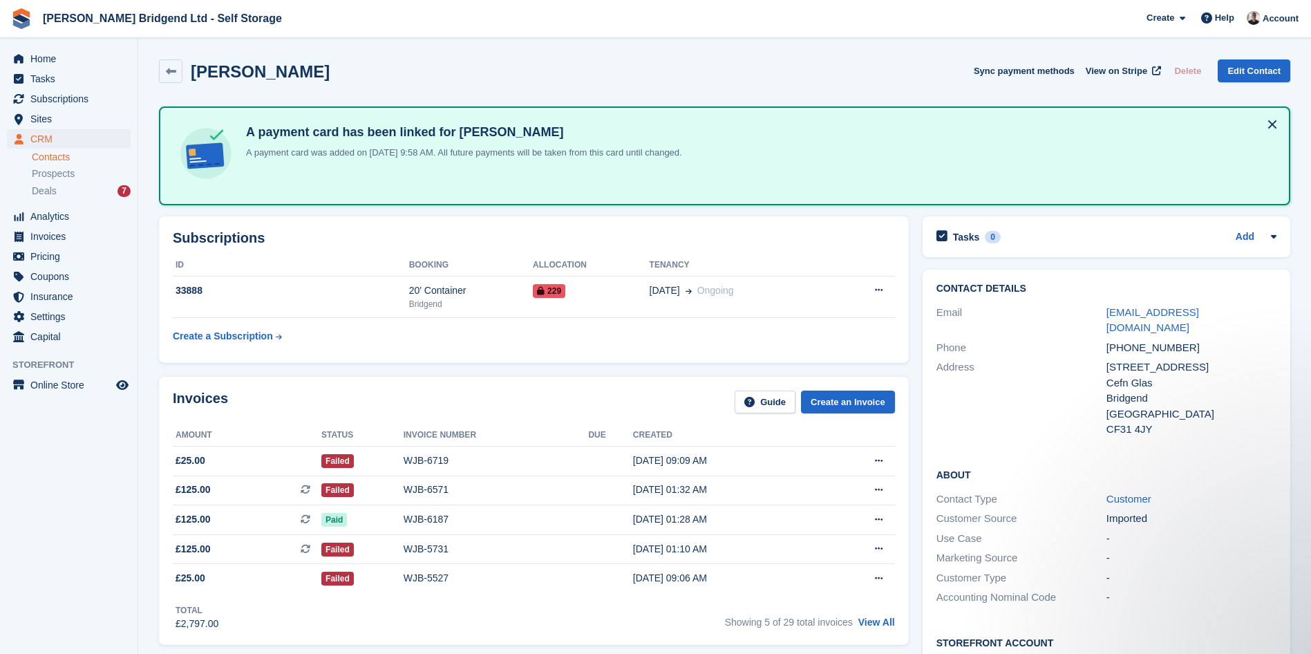  Describe the element at coordinates (877, 622) in the screenshot. I see `a: View All` at that location.